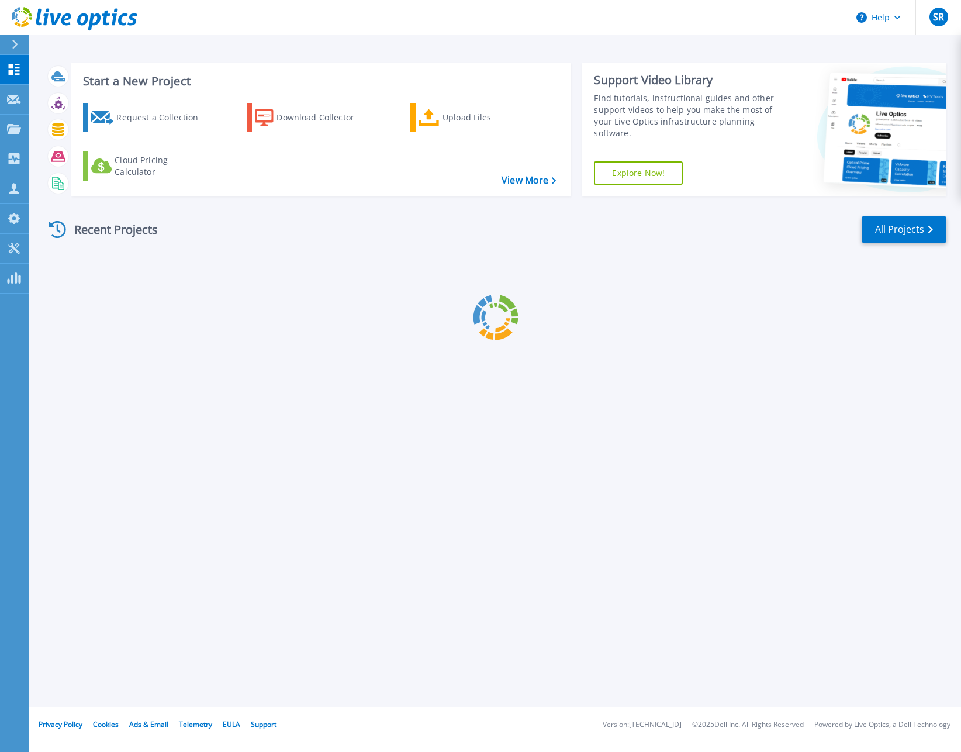  I want to click on a: All Projects, so click(904, 229).